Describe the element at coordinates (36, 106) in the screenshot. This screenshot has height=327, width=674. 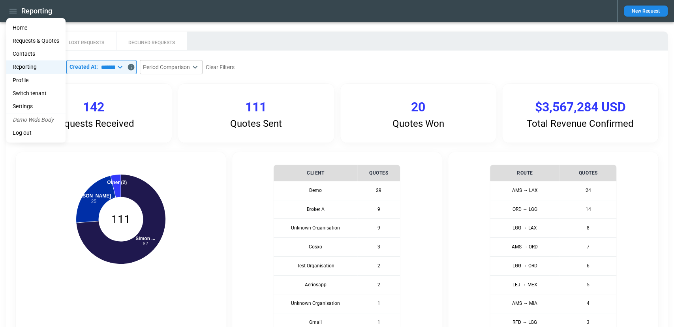
I see `a: Settings` at that location.